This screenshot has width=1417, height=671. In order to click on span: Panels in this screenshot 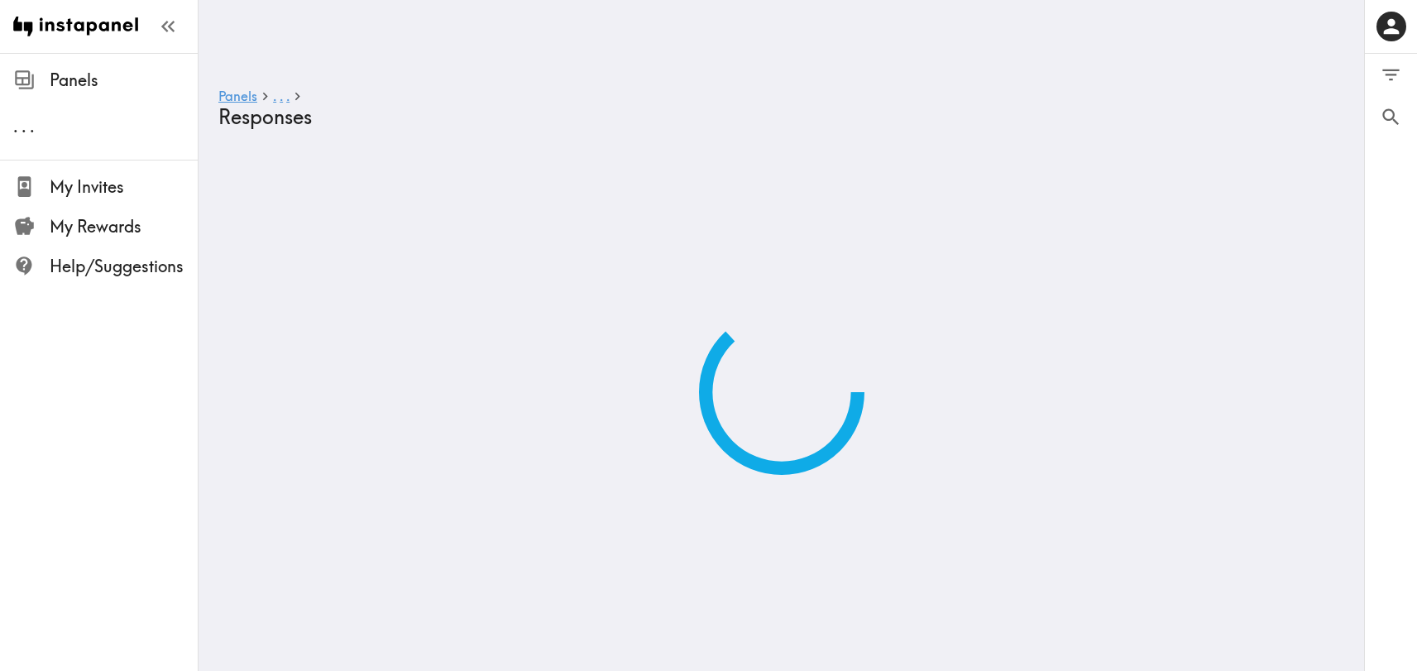, I will do `click(123, 80)`.